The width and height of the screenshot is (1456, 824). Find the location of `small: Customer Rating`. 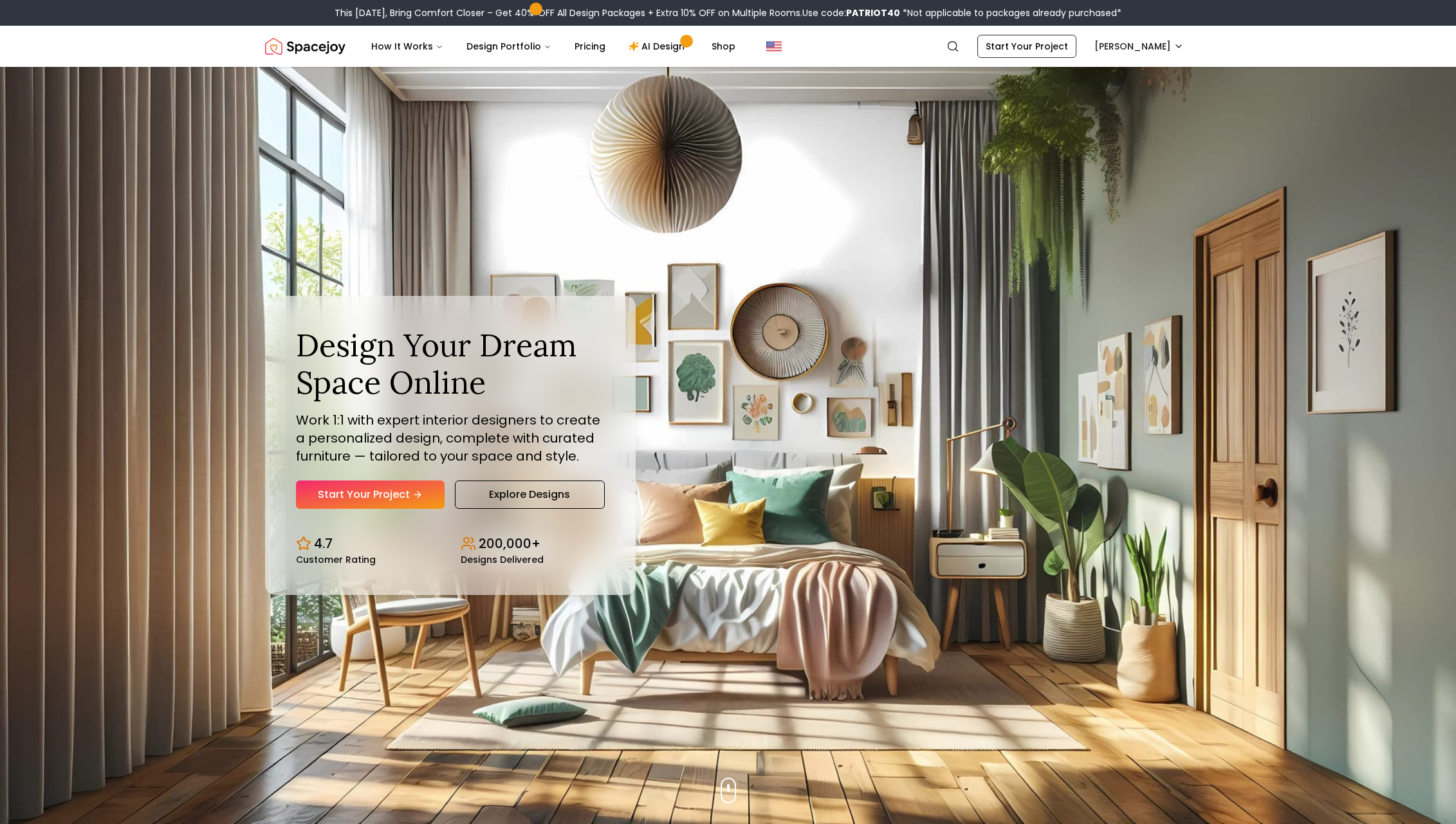

small: Customer Rating is located at coordinates (336, 560).